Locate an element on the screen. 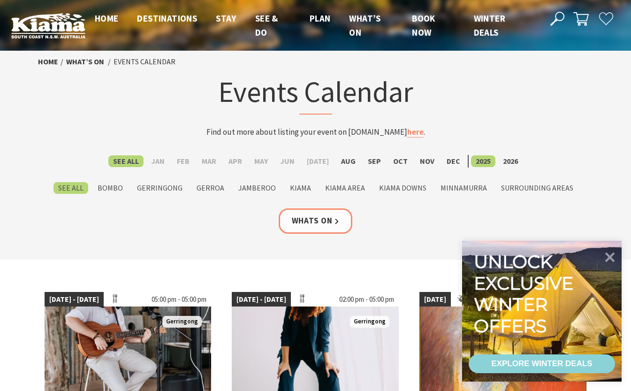 The image size is (631, 391). span: Stay is located at coordinates (226, 18).